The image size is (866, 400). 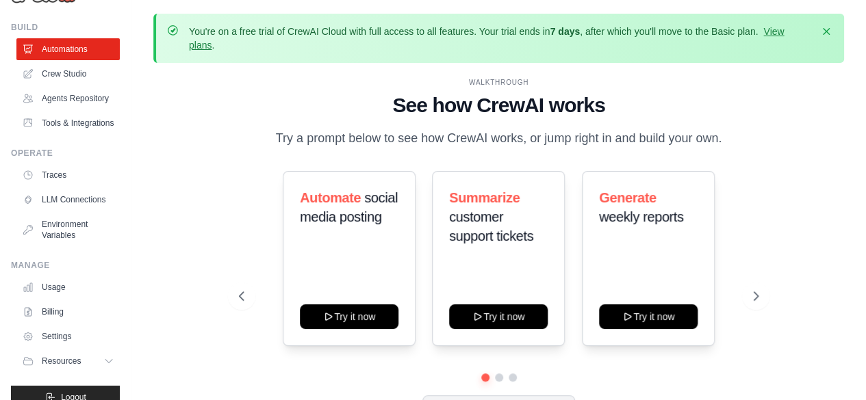 I want to click on span: Summarize, so click(x=484, y=198).